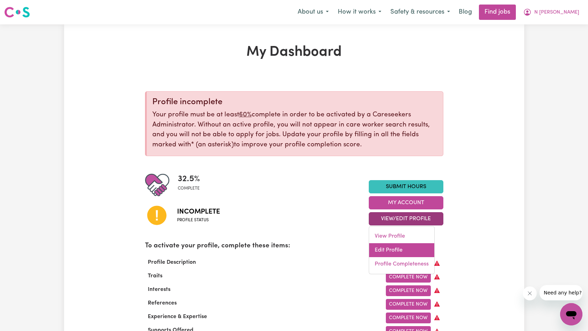 This screenshot has height=331, width=588. I want to click on h1: My Dashboard, so click(294, 52).